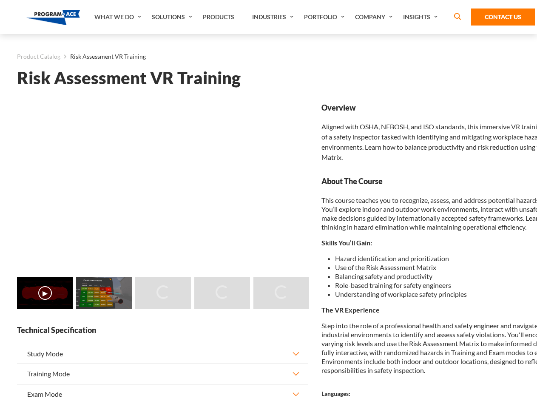 The height and width of the screenshot is (401, 537). What do you see at coordinates (336, 393) in the screenshot?
I see `strong: Languages:` at bounding box center [336, 393].